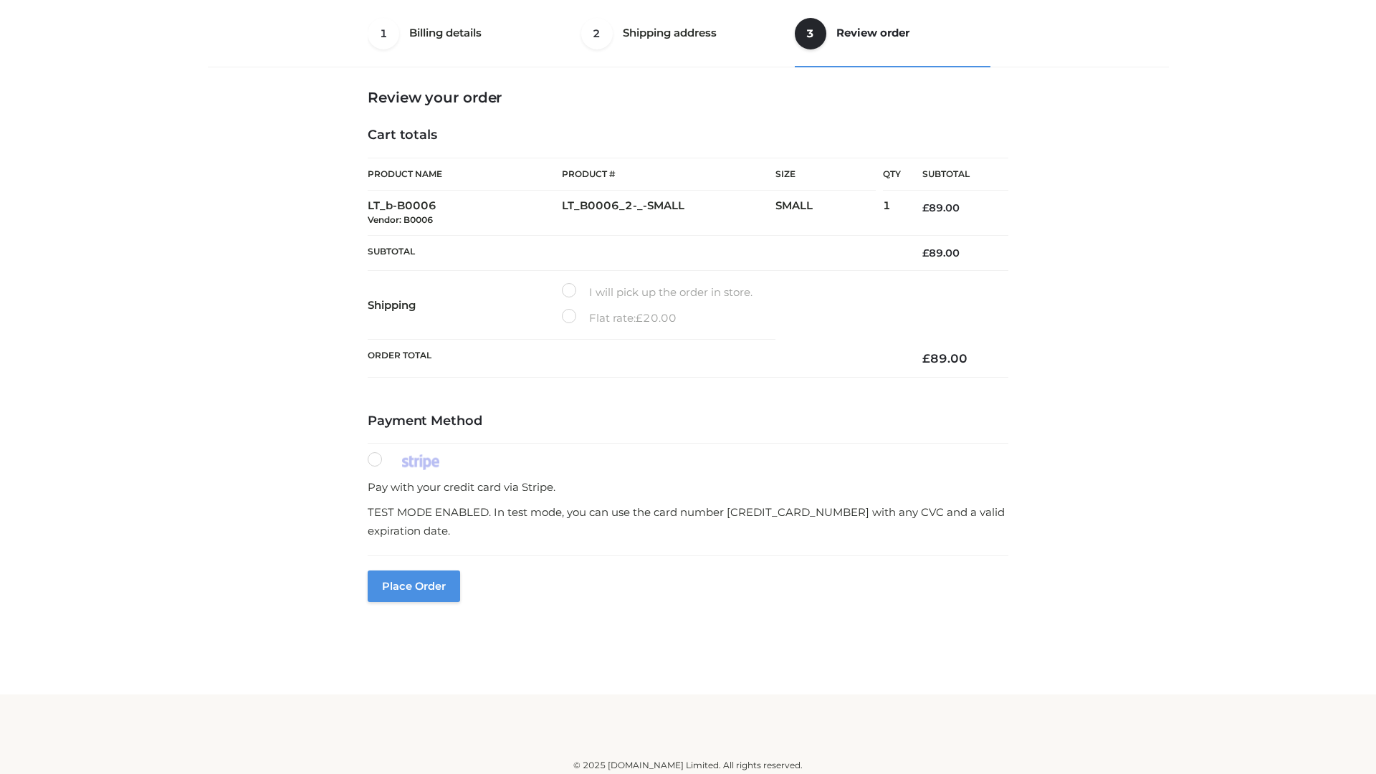  What do you see at coordinates (688, 97) in the screenshot?
I see `h3: Review your order` at bounding box center [688, 97].